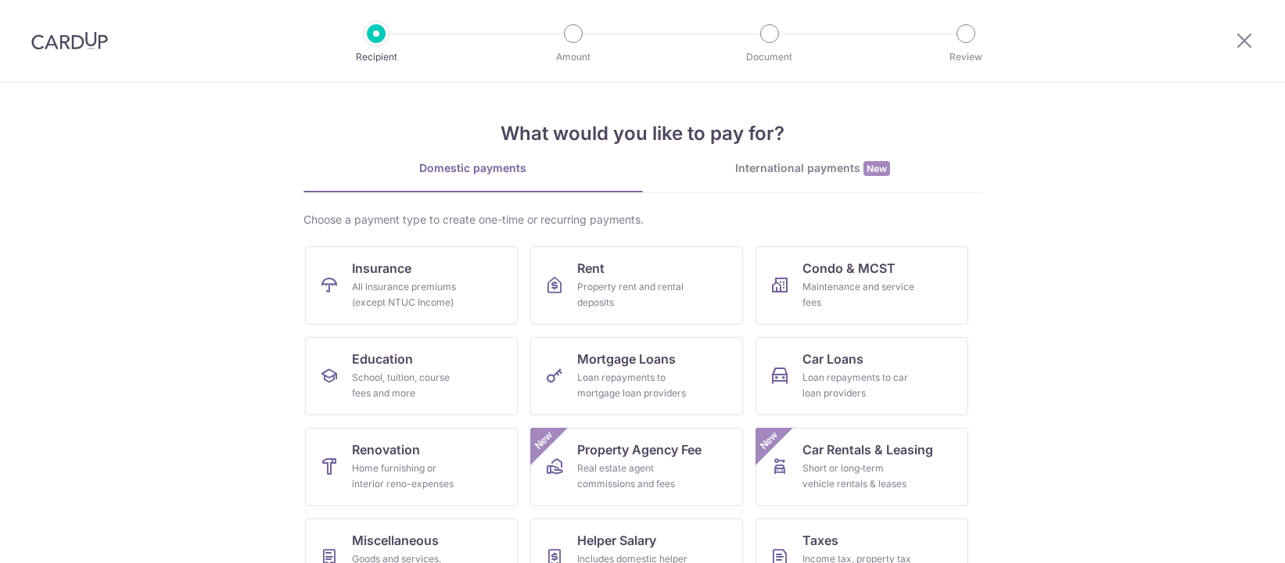 The image size is (1285, 563). I want to click on div: Short or long‑term vehicle rentals & leases, so click(859, 476).